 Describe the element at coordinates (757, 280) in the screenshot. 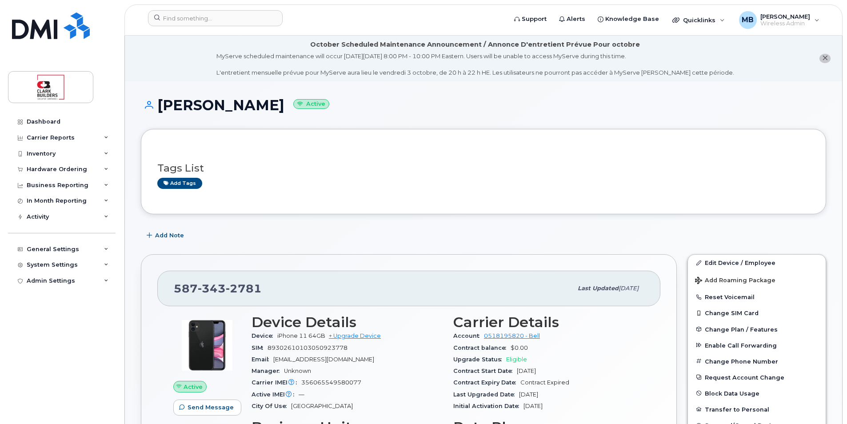

I see `button: Add Roaming Package` at that location.